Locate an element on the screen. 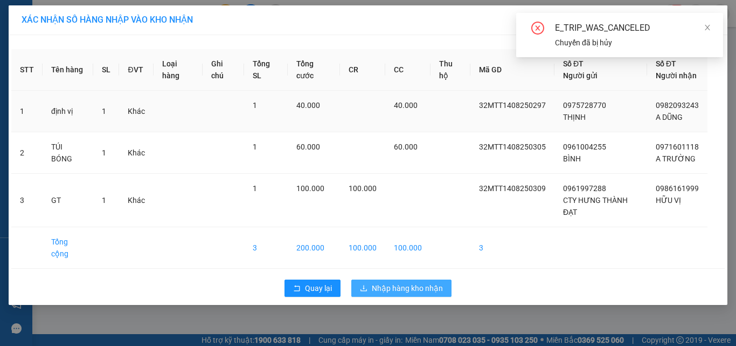 Image resolution: width=736 pixels, height=346 pixels. span: 0982093243 is located at coordinates (678, 105).